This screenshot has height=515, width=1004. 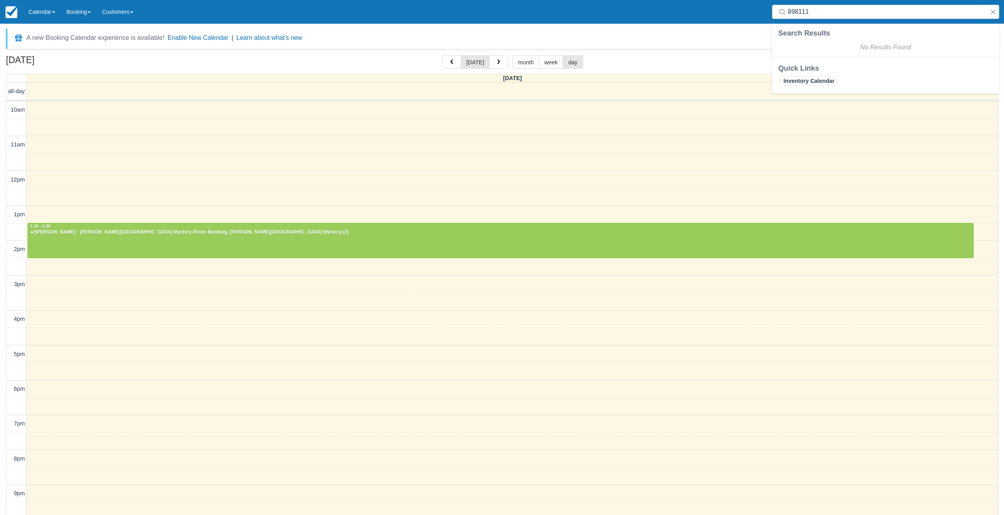 I want to click on img: checkfront-main-nav-mini-logo.png, so click(x=11, y=12).